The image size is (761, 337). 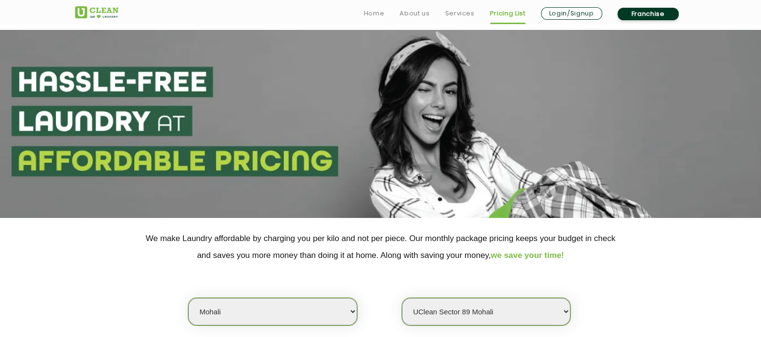 What do you see at coordinates (374, 13) in the screenshot?
I see `a: Home` at bounding box center [374, 13].